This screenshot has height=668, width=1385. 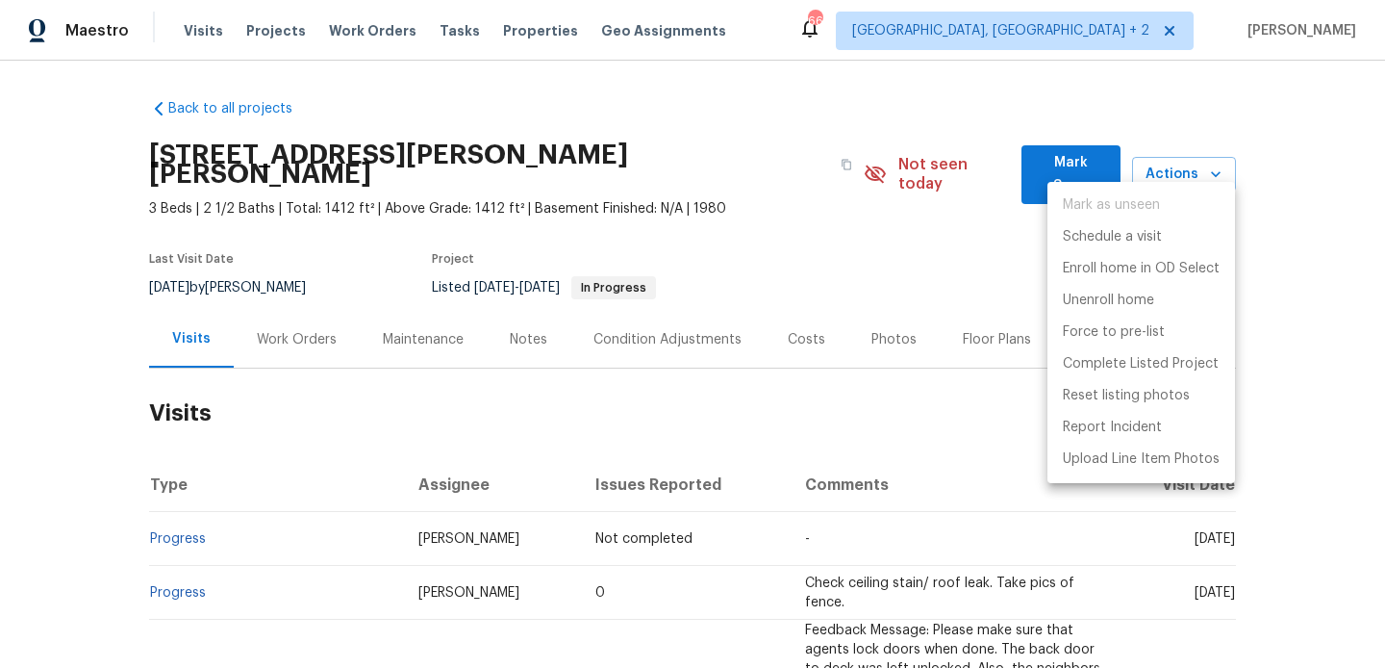 What do you see at coordinates (1141, 268) in the screenshot?
I see `p: Enroll home in OD Select` at bounding box center [1141, 268].